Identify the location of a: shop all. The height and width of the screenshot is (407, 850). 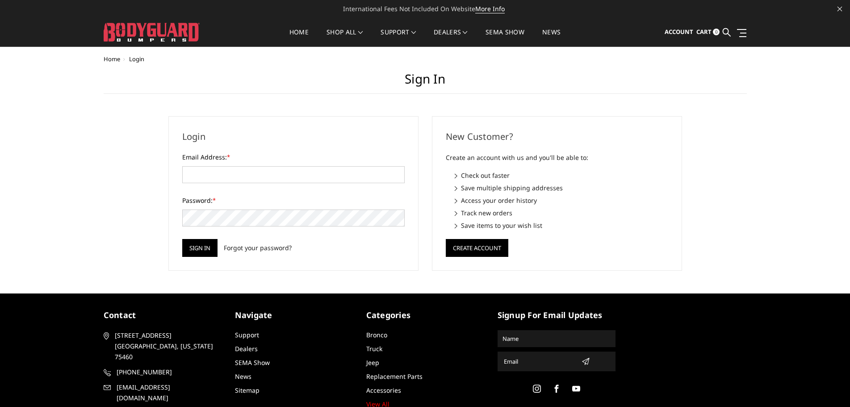
(344, 38).